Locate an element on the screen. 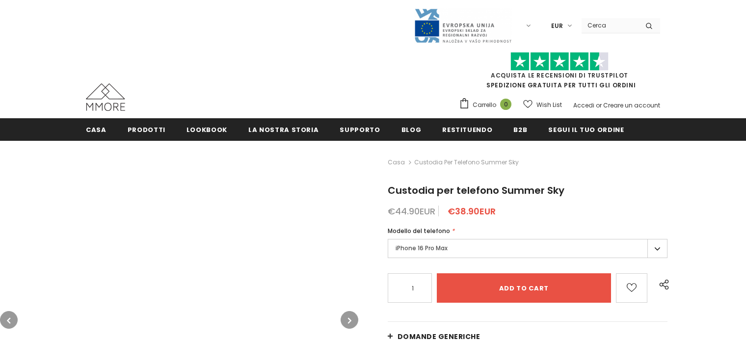 The image size is (746, 340). a: Restituendo is located at coordinates (467, 129).